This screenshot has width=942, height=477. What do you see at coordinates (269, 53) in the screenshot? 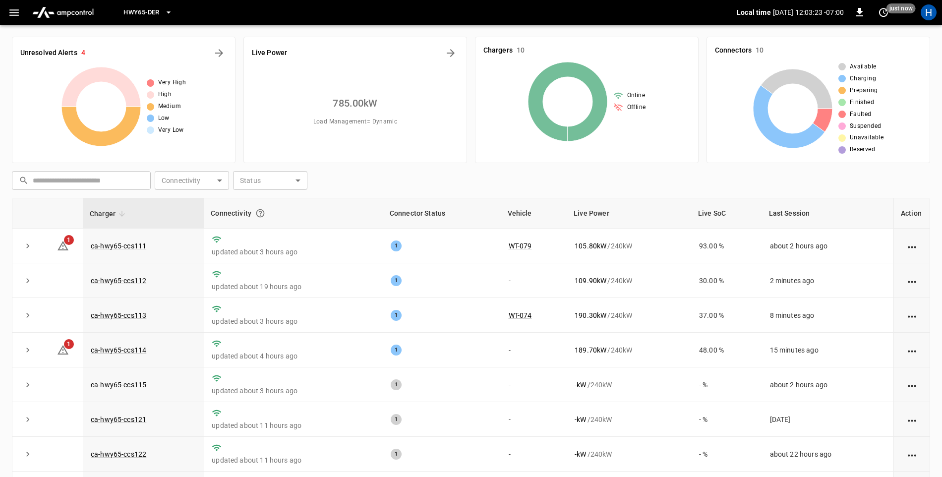
I see `h6: Live Power` at bounding box center [269, 53].